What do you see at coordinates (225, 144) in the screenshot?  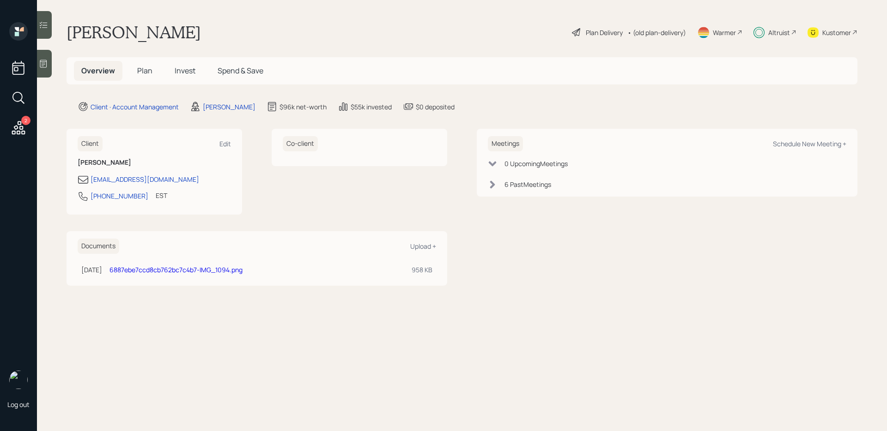 I see `div: Edit` at bounding box center [225, 144].